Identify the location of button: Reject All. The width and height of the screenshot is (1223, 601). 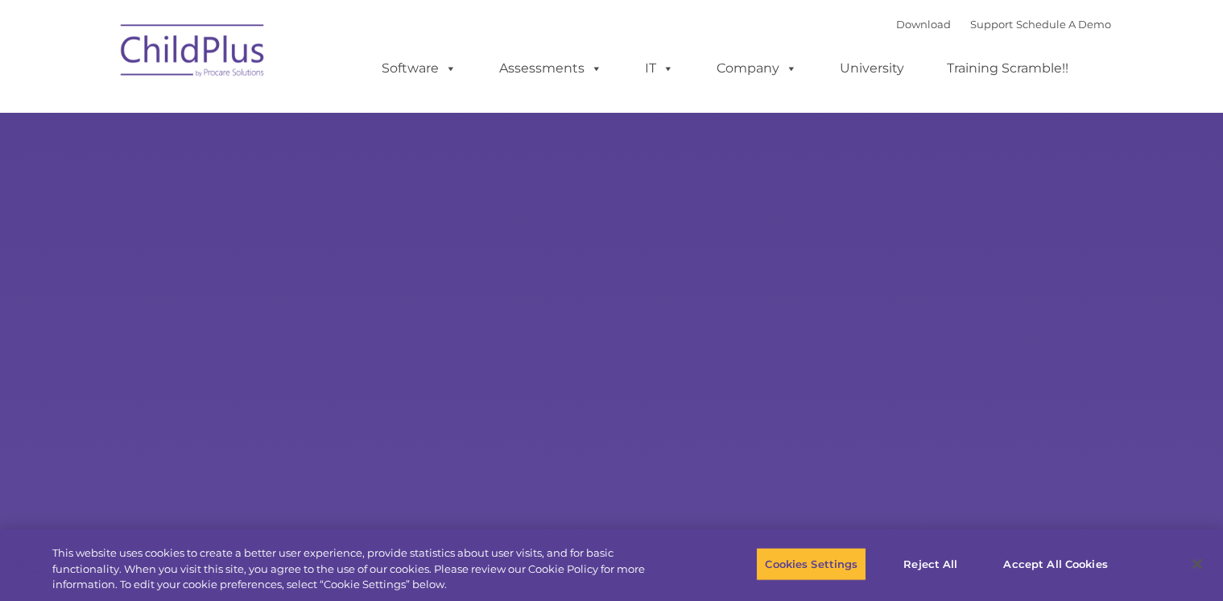
(930, 564).